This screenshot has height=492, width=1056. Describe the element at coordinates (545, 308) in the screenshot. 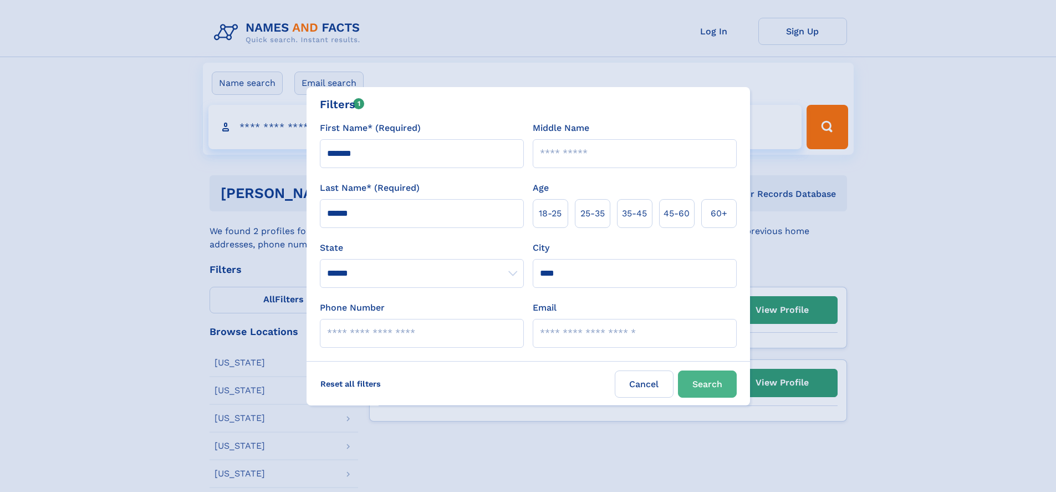

I see `label: Email` at that location.